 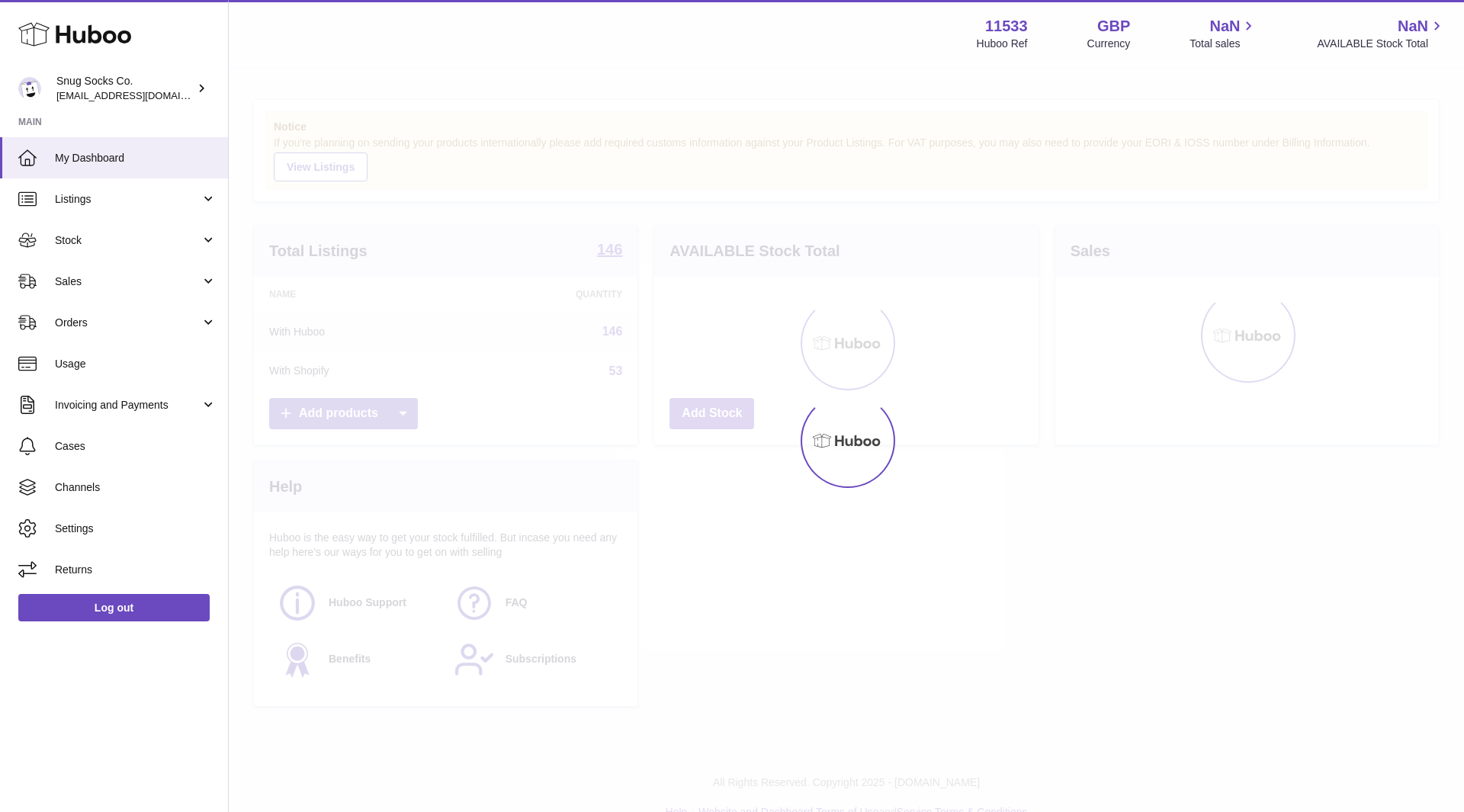 I want to click on span: Usage, so click(x=135, y=364).